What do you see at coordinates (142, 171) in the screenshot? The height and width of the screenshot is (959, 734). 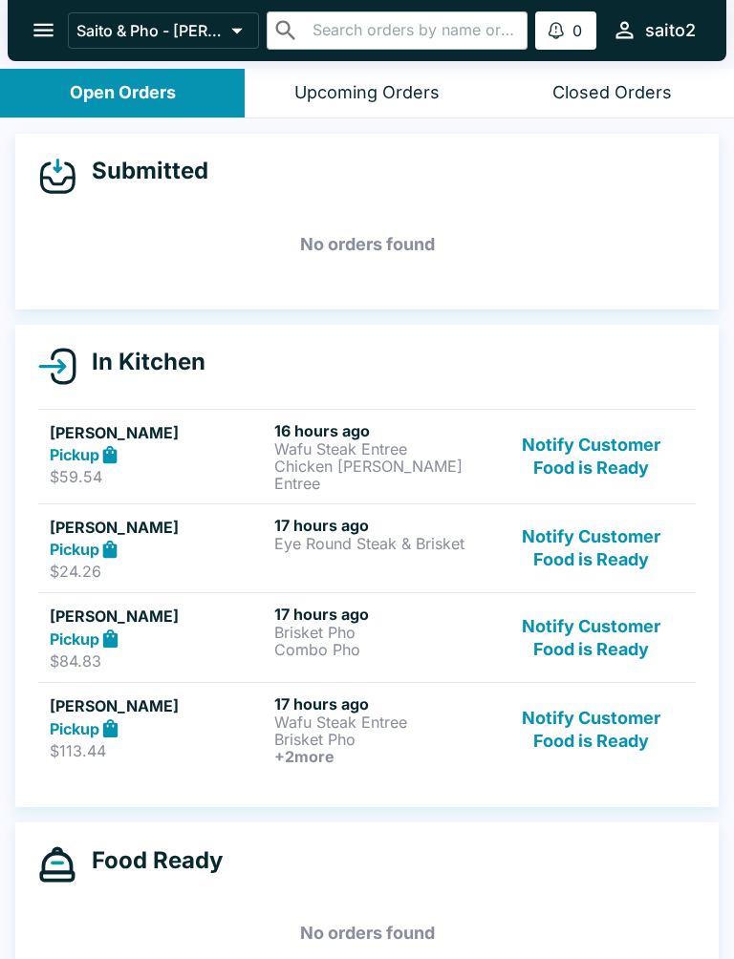 I see `h4: Submitted` at bounding box center [142, 171].